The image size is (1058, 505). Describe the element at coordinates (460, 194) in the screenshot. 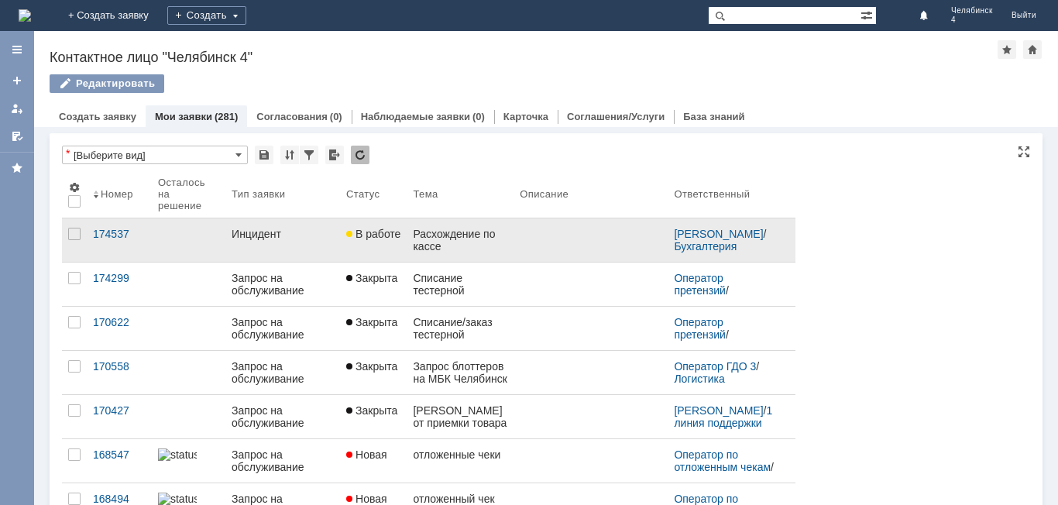

I see `th: Тема` at that location.